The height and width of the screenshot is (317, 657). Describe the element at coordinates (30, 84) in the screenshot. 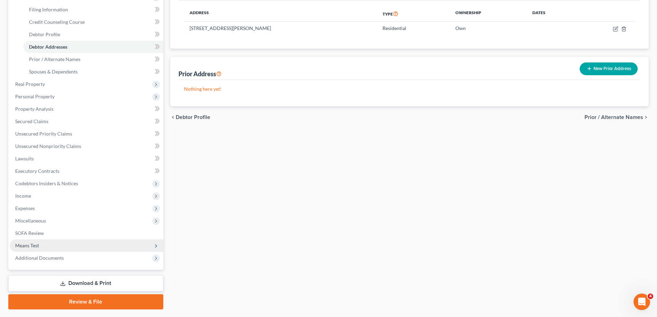

I see `span: Real Property` at that location.